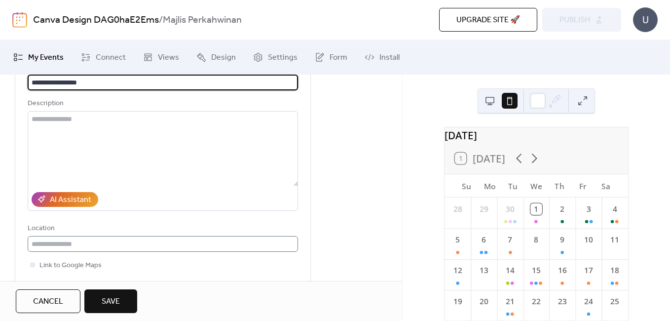 This screenshot has width=670, height=321. What do you see at coordinates (484, 301) in the screenshot?
I see `div: 20` at bounding box center [484, 301].